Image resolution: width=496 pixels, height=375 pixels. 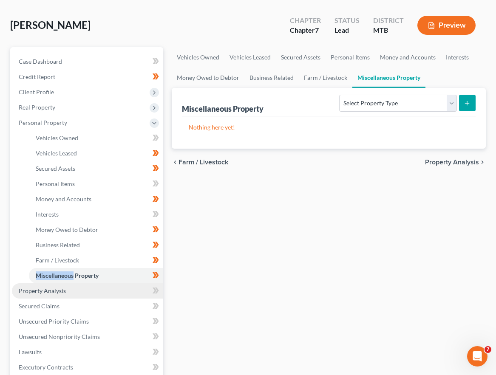 I want to click on div: MTB, so click(x=388, y=30).